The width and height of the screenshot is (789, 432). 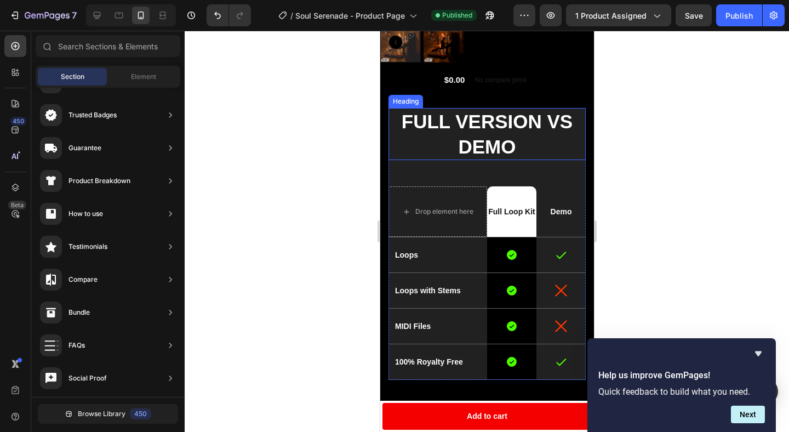 I want to click on p: 100% Royalty Free, so click(x=58, y=331).